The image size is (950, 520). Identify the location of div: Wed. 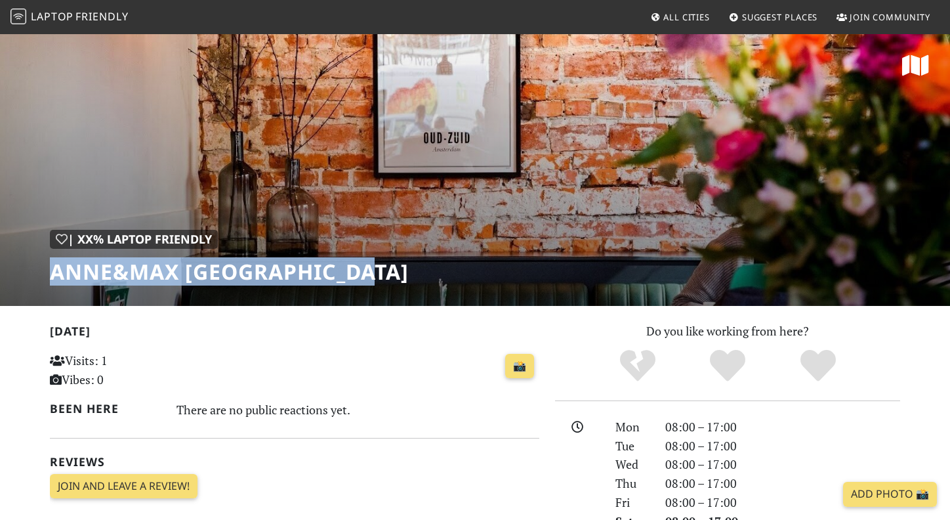
(633, 464).